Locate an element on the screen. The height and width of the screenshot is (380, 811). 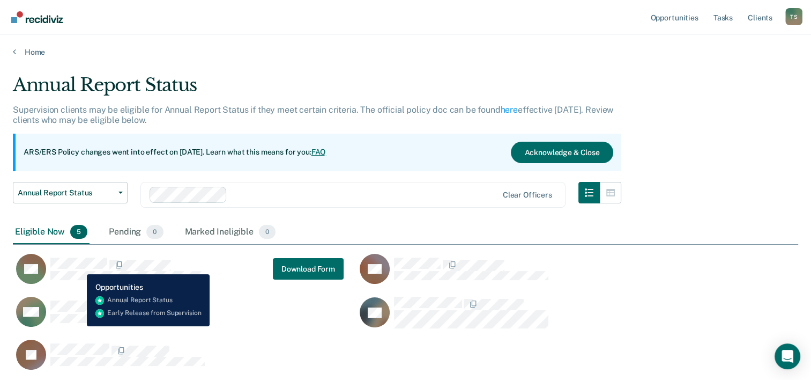
div: CaseloadOpportunityCell-08431576 is located at coordinates (528, 317).